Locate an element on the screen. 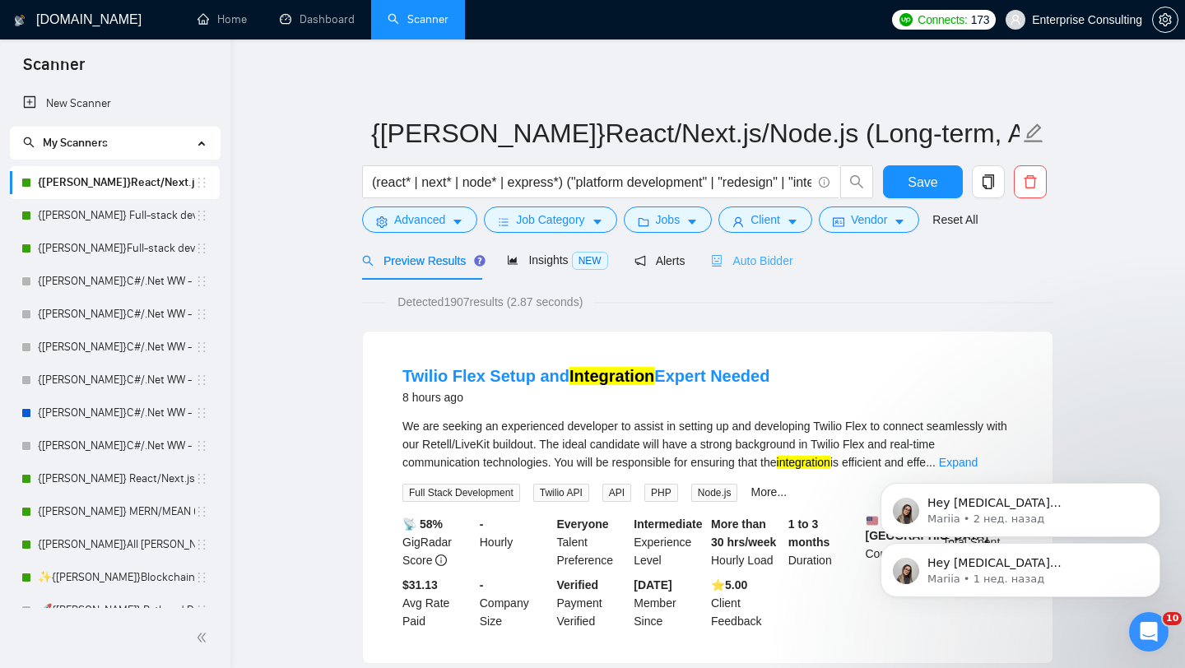 The width and height of the screenshot is (1185, 668). span: Auto Bidder is located at coordinates (751, 261).